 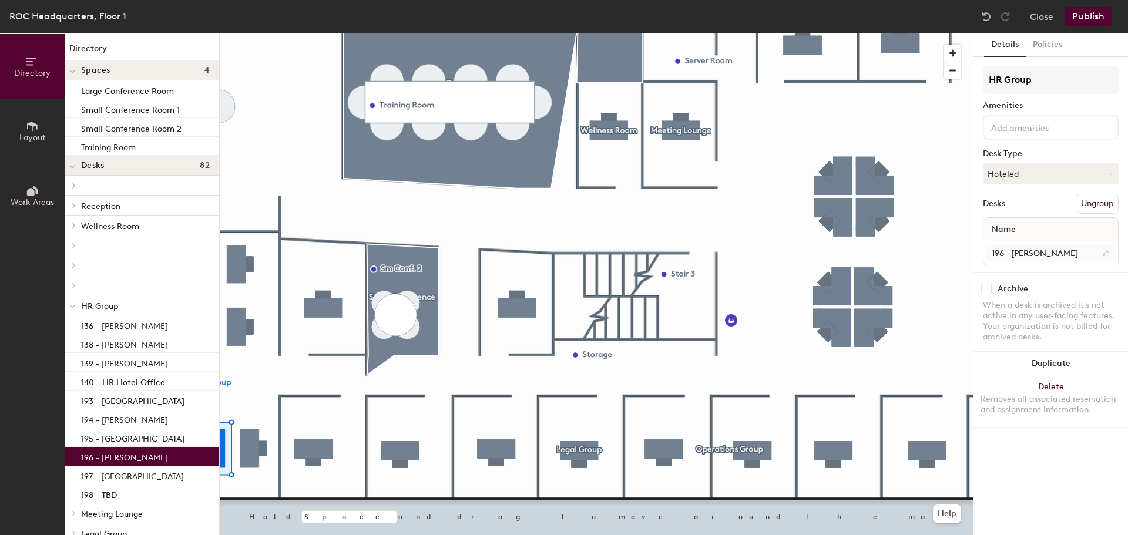 I want to click on button: Duplicate, so click(x=1050, y=364).